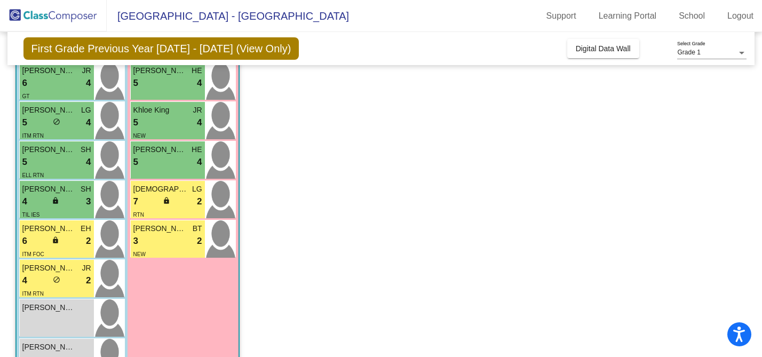 Image resolution: width=762 pixels, height=357 pixels. Describe the element at coordinates (741, 16) in the screenshot. I see `a: Logout` at that location.